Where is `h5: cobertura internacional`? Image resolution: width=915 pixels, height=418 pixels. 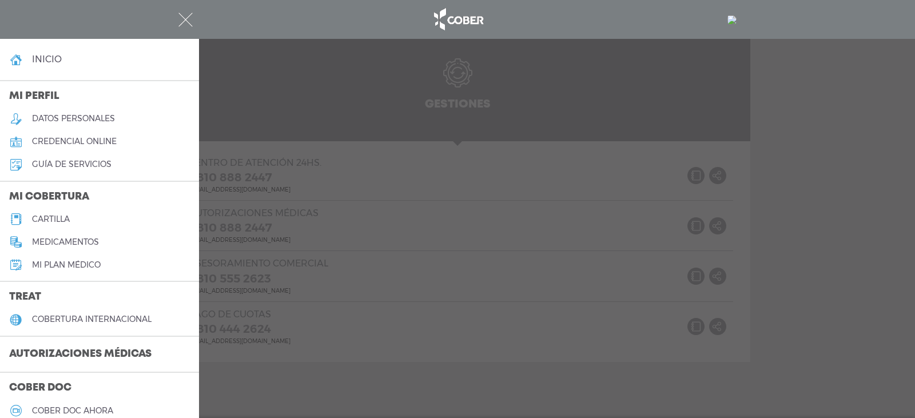
h5: cobertura internacional is located at coordinates (91, 319).